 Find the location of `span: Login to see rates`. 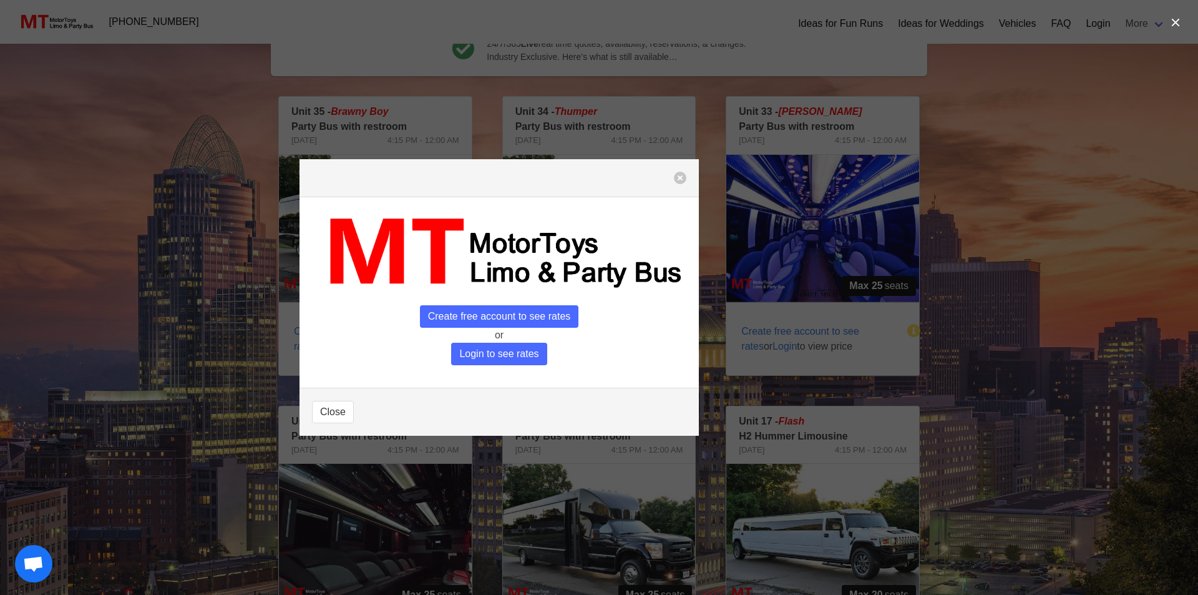

span: Login to see rates is located at coordinates (499, 354).